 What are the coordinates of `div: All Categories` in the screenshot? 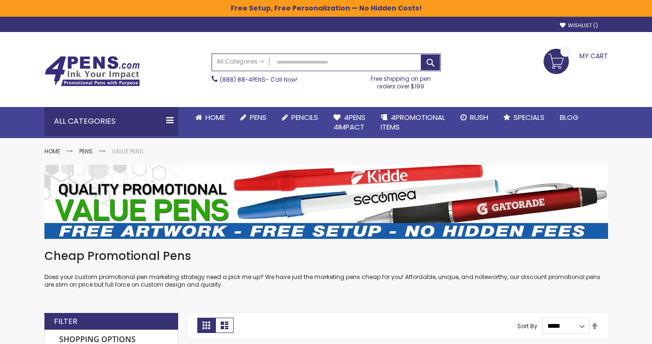 It's located at (111, 121).